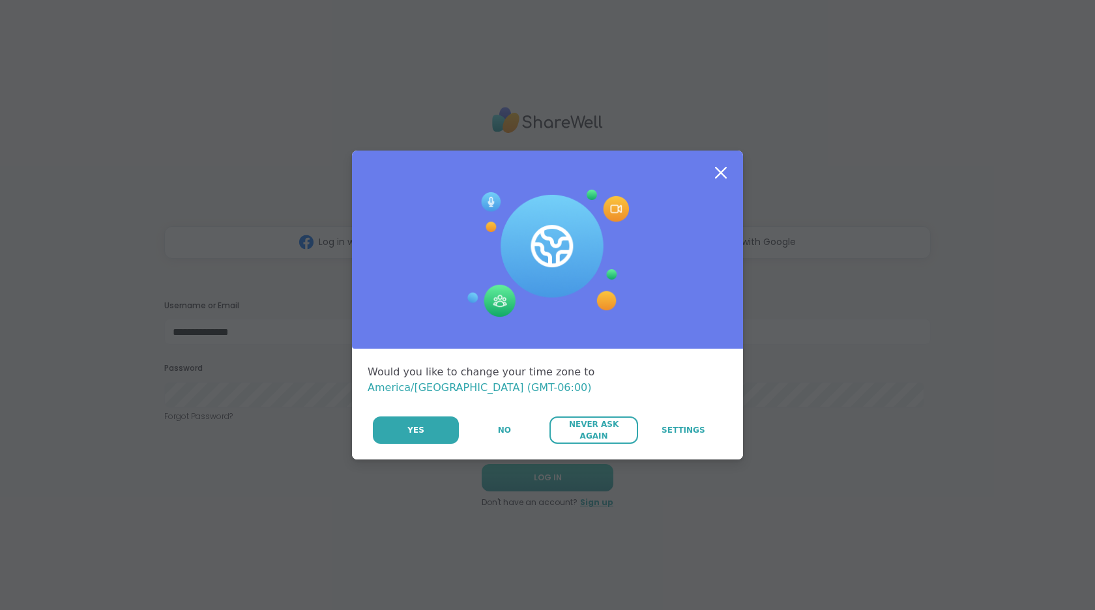 This screenshot has width=1095, height=610. What do you see at coordinates (593, 430) in the screenshot?
I see `button: Never Ask Again` at bounding box center [593, 430].